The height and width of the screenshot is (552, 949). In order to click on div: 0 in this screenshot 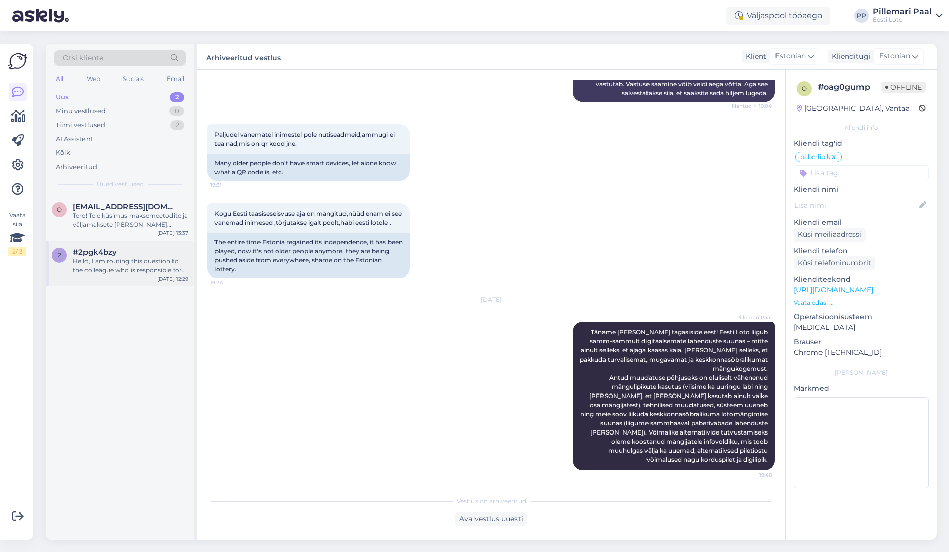, I will do `click(177, 111)`.